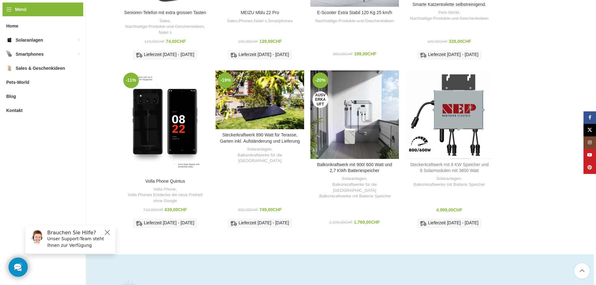 Image resolution: width=596 pixels, height=285 pixels. What do you see at coordinates (590, 118) in the screenshot?
I see `a: Facebook Social Link` at bounding box center [590, 118].